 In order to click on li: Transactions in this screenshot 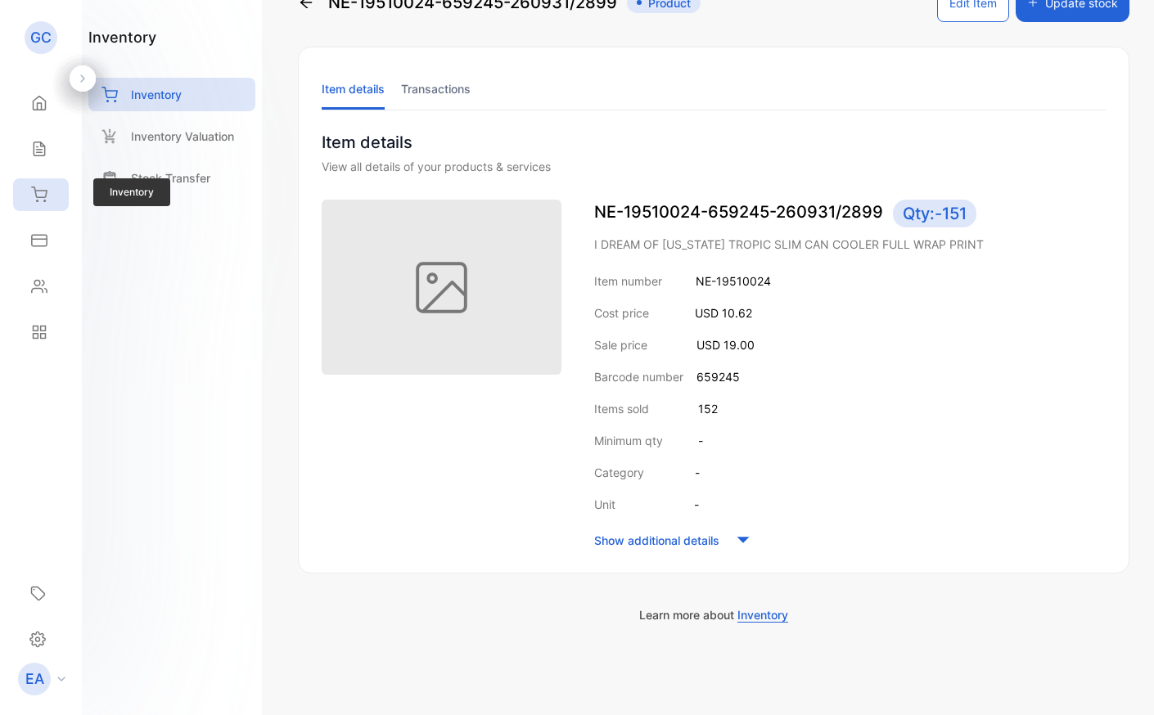, I will do `click(436, 88)`.